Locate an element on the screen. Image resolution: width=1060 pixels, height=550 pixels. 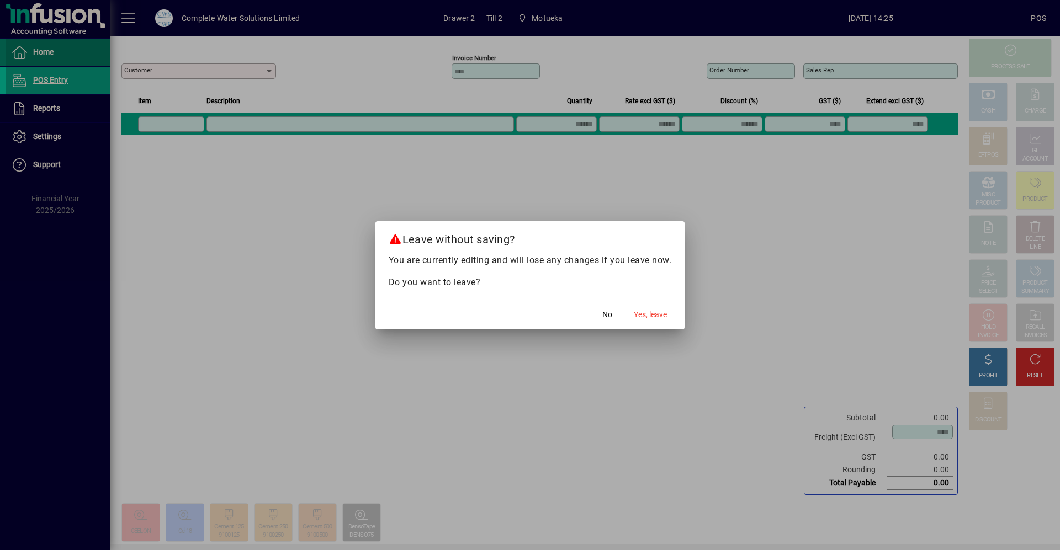
button: Yes, leave is located at coordinates (650, 315).